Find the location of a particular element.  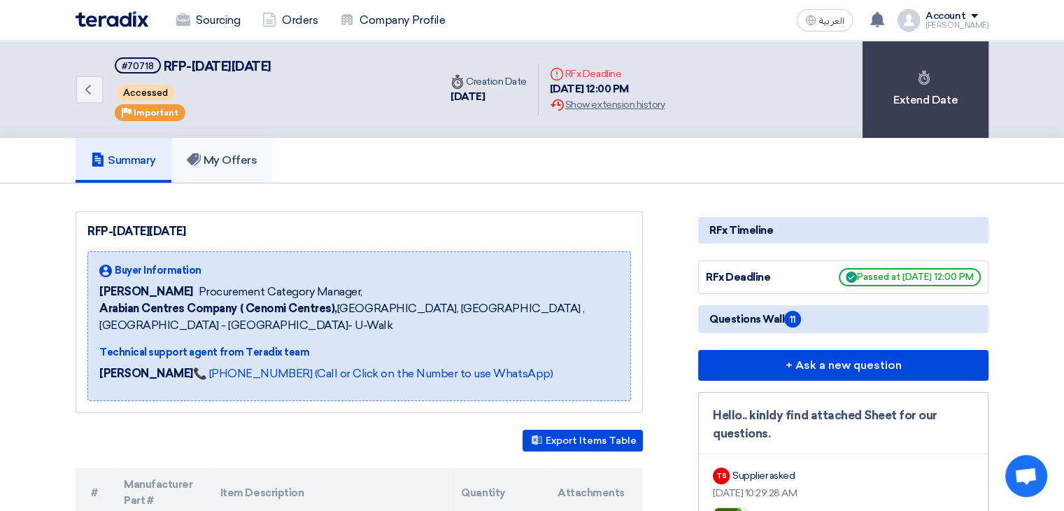

div: Account is located at coordinates (945, 16).